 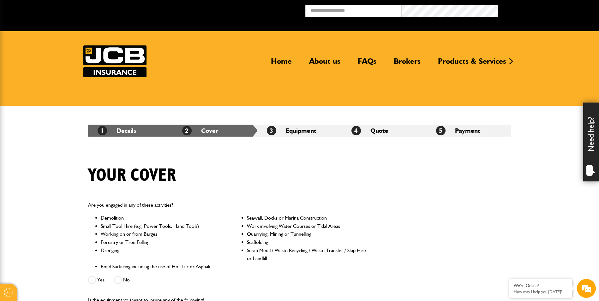 I want to click on span: 4, so click(x=356, y=131).